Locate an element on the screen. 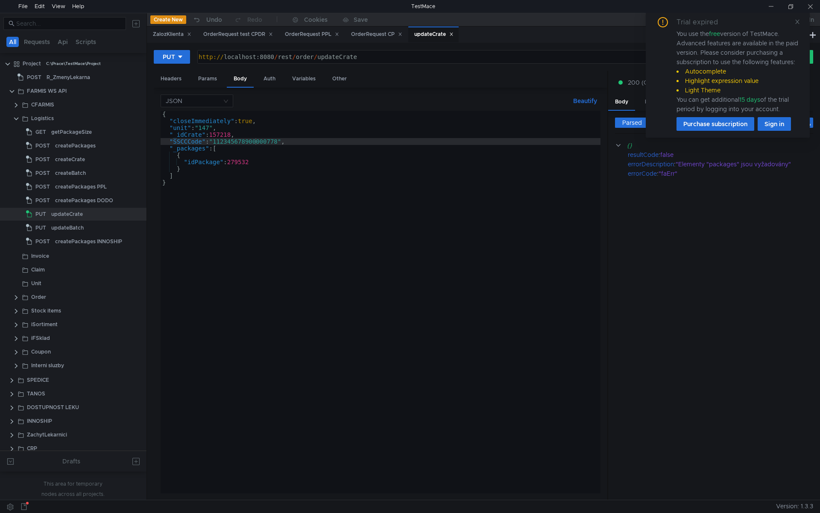 The width and height of the screenshot is (820, 513). div: PUT is located at coordinates (169, 57).